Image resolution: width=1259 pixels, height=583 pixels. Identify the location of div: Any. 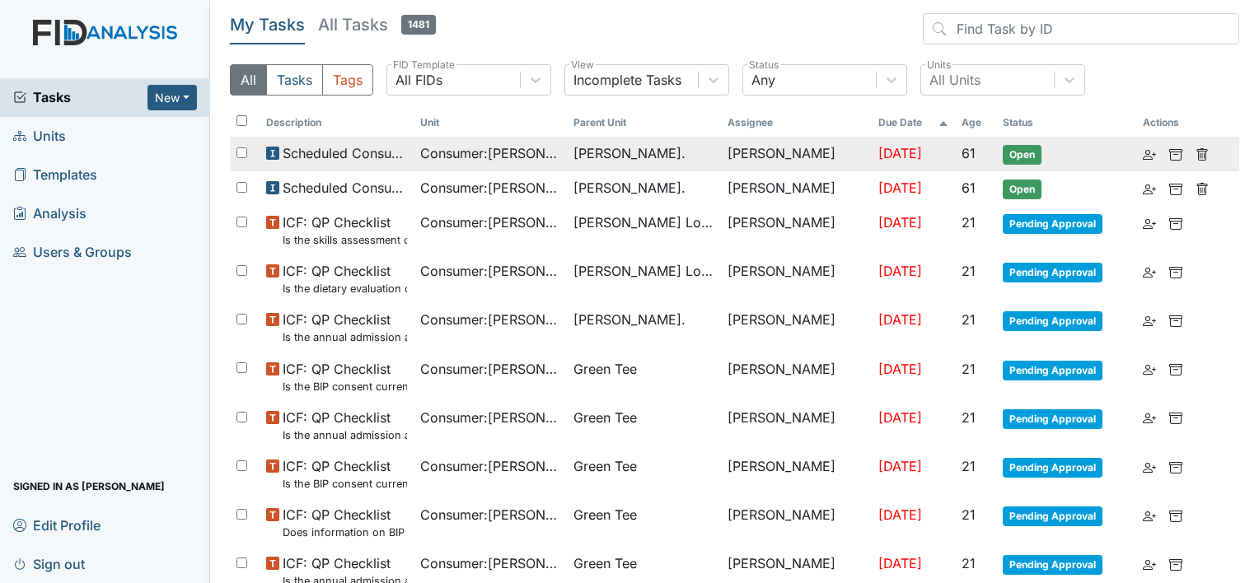
(763, 80).